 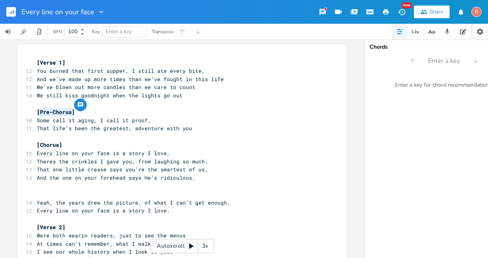 I want to click on div: Autoscroll, so click(x=182, y=246).